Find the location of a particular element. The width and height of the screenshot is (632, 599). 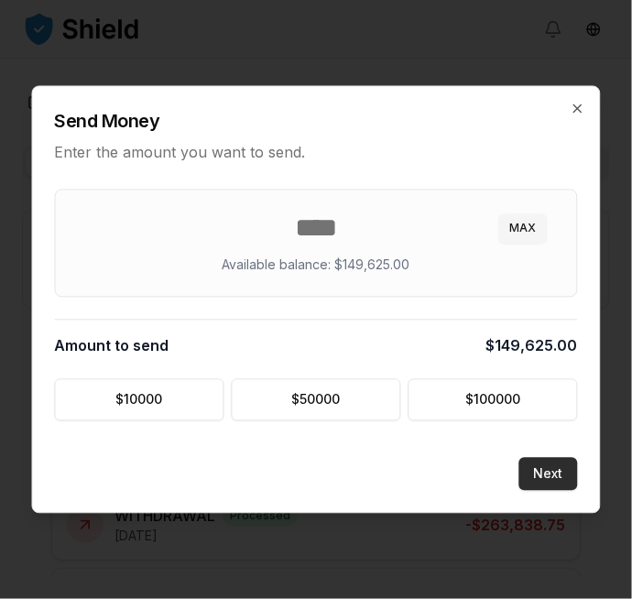

button: Next is located at coordinates (548, 474).